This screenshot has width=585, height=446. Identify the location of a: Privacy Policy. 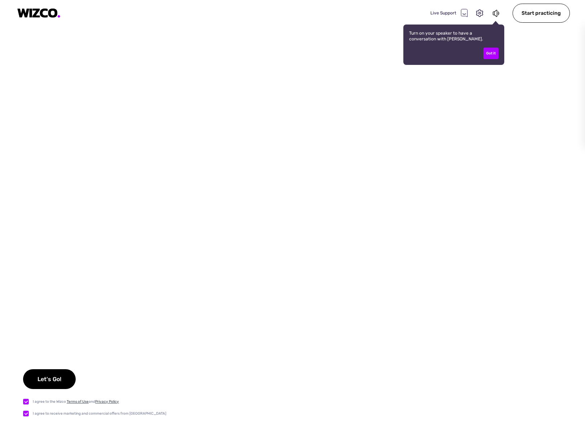
(107, 402).